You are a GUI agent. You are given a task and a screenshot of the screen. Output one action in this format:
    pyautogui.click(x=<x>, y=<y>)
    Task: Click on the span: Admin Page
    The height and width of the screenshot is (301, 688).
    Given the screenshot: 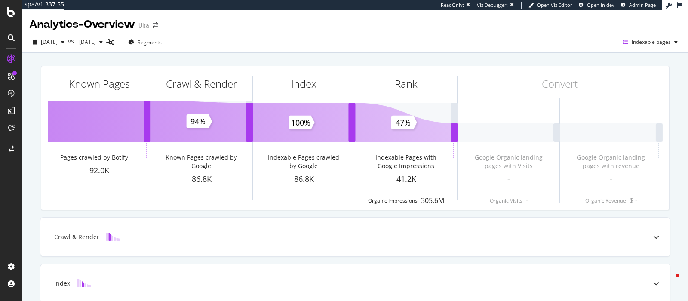 What is the action you would take?
    pyautogui.click(x=643, y=5)
    